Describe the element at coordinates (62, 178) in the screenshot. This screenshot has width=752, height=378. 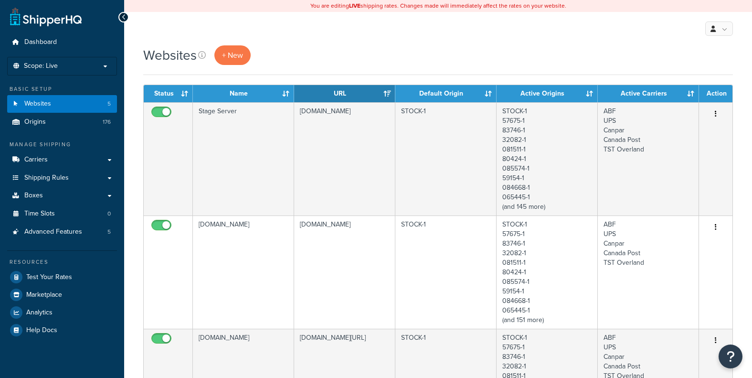
I see `li: Shipping Rules` at that location.